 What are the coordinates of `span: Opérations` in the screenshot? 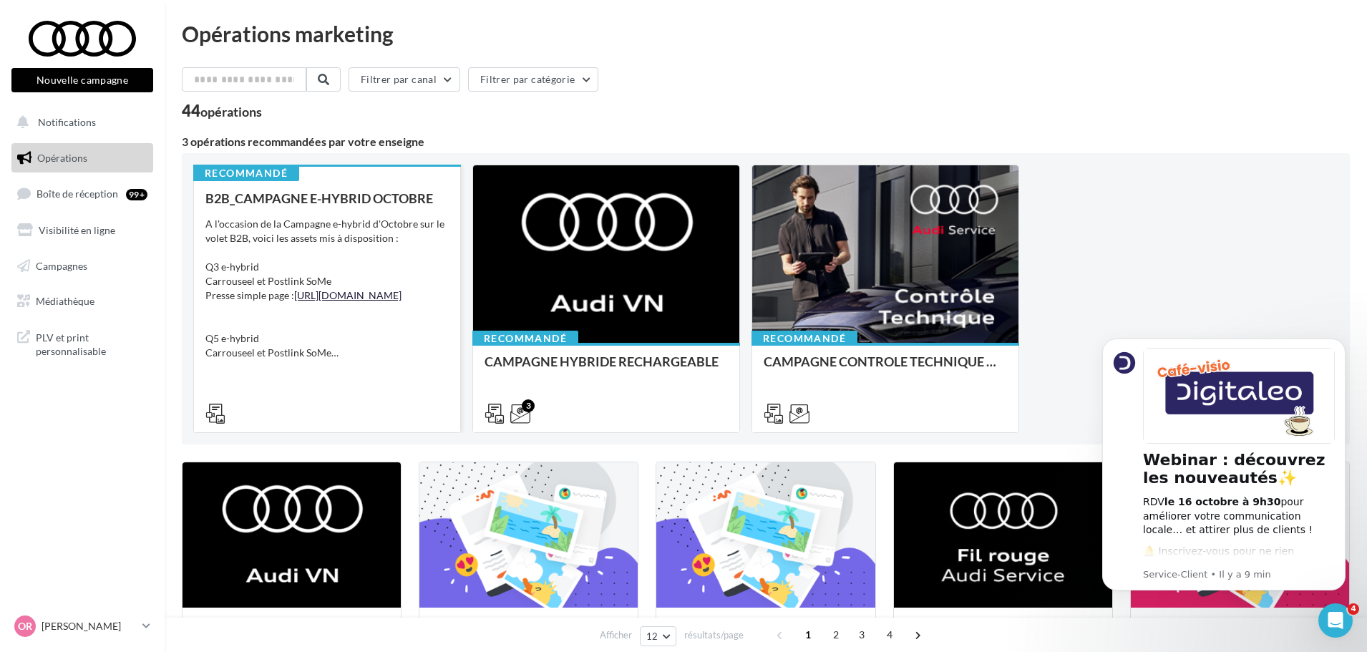 It's located at (62, 157).